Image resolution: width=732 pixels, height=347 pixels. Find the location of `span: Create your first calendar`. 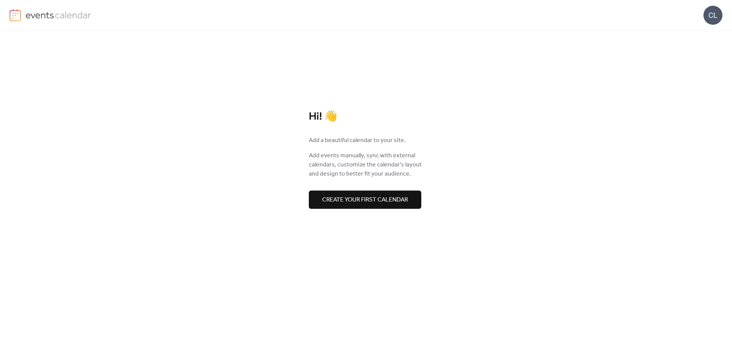

span: Create your first calendar is located at coordinates (365, 200).